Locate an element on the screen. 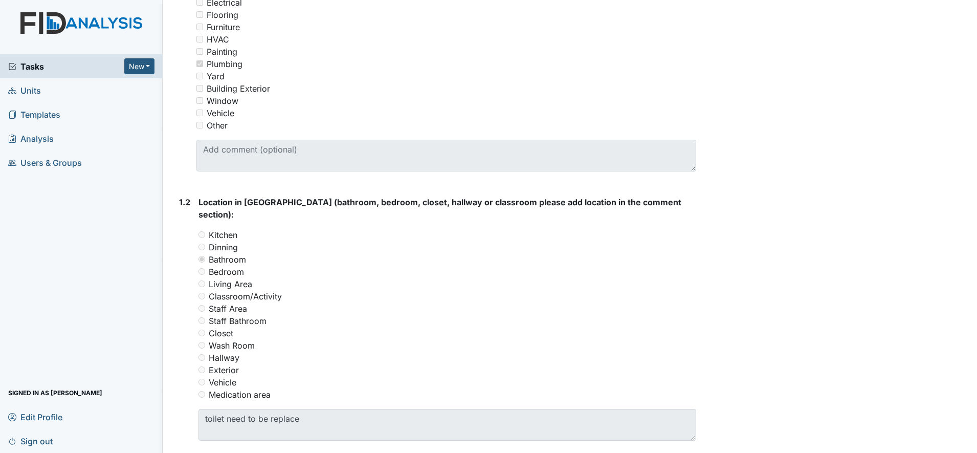 The height and width of the screenshot is (453, 977). input: Medication area is located at coordinates (202, 394).